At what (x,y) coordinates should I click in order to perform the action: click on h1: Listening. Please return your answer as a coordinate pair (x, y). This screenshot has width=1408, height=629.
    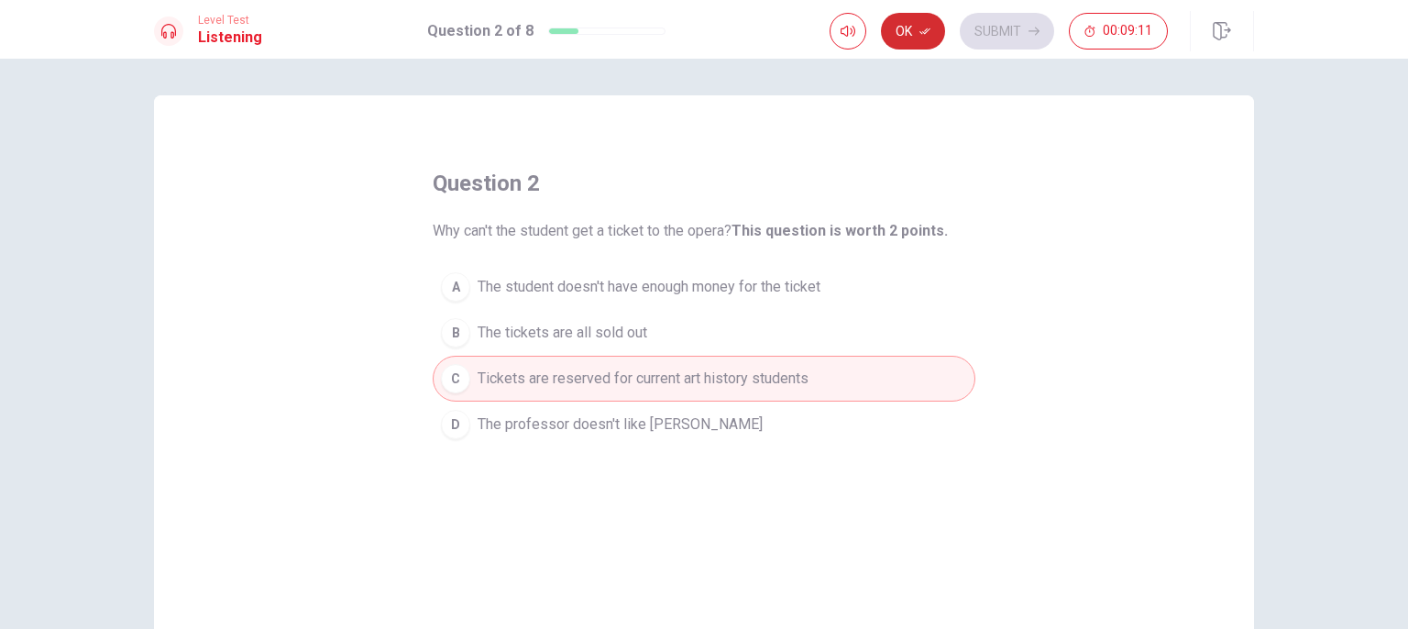
    Looking at the image, I should click on (230, 38).